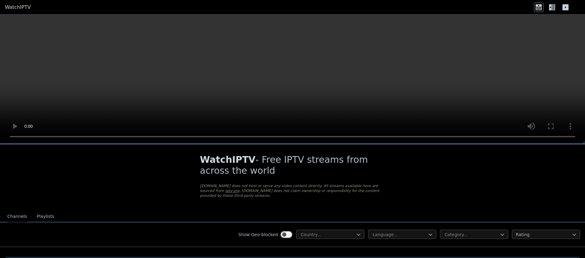 The width and height of the screenshot is (585, 258). I want to click on span: WatchIPTV, so click(228, 160).